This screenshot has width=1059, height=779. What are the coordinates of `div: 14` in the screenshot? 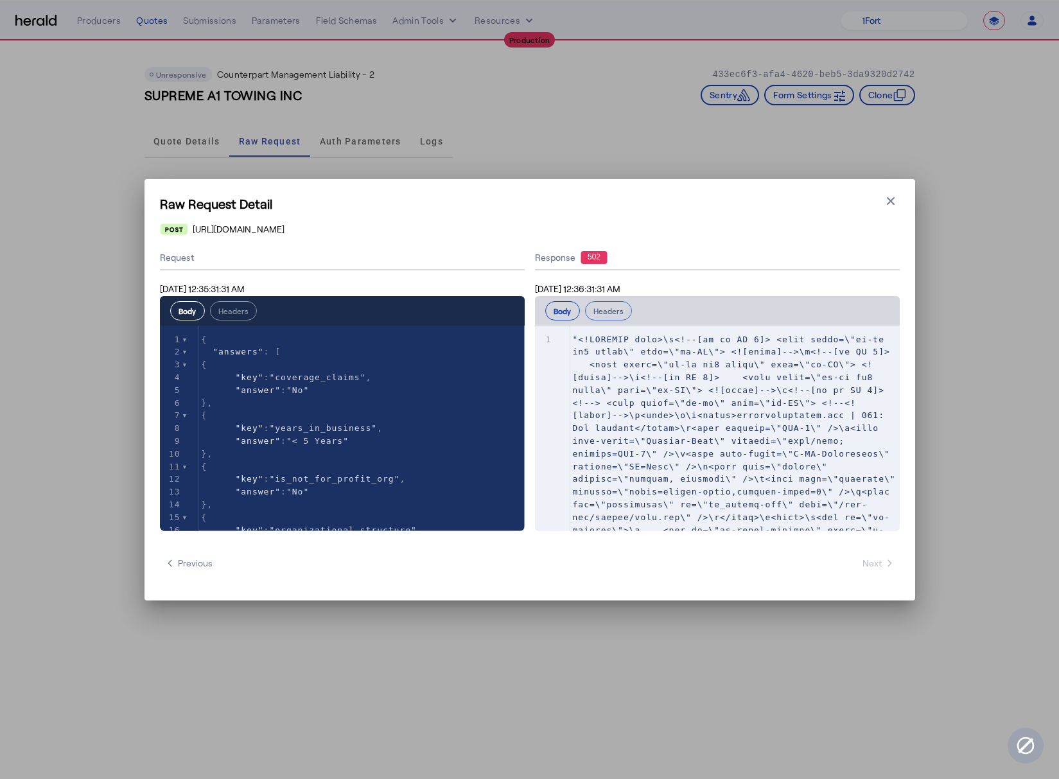 It's located at (171, 505).